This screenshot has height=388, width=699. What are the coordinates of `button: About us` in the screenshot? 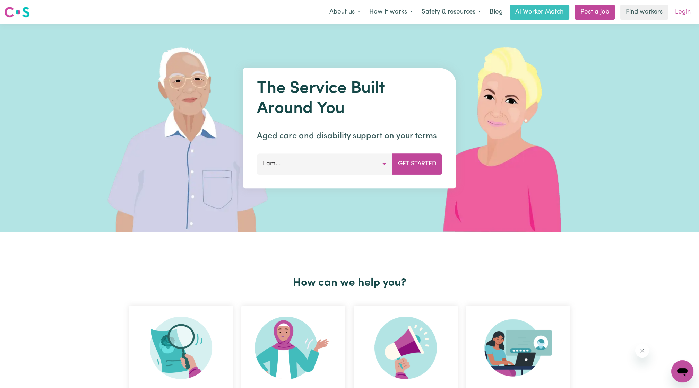 It's located at (345, 12).